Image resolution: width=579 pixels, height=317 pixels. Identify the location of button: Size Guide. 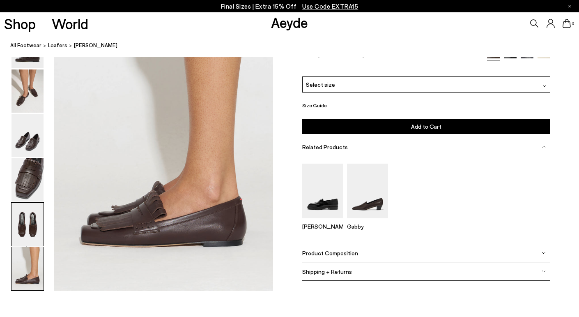
(315, 106).